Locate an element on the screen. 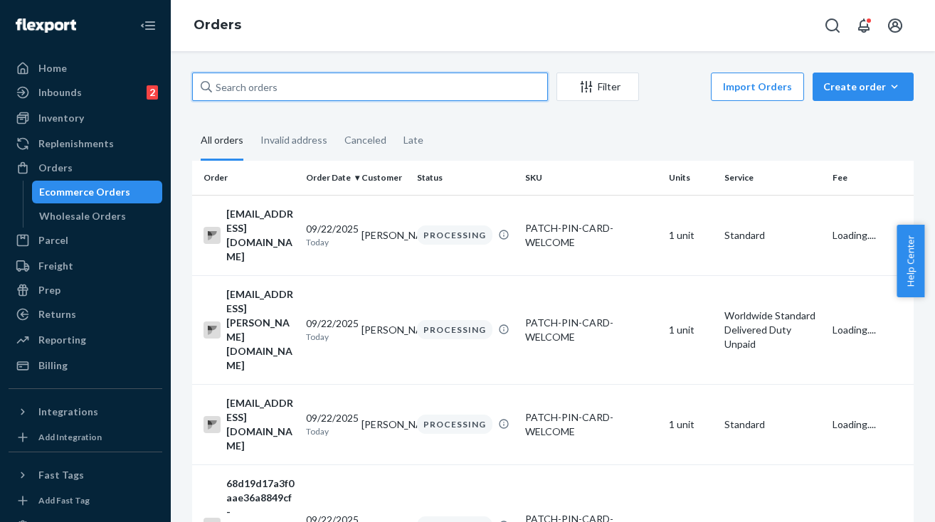  button: Open Search Box is located at coordinates (833, 26).